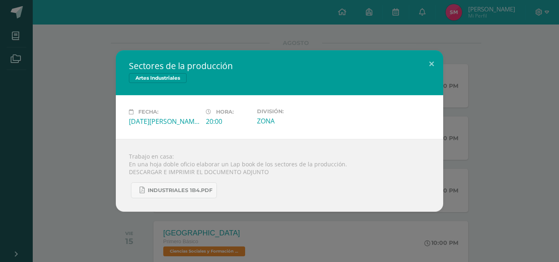 The width and height of the screenshot is (559, 262). I want to click on div: 20:00, so click(228, 121).